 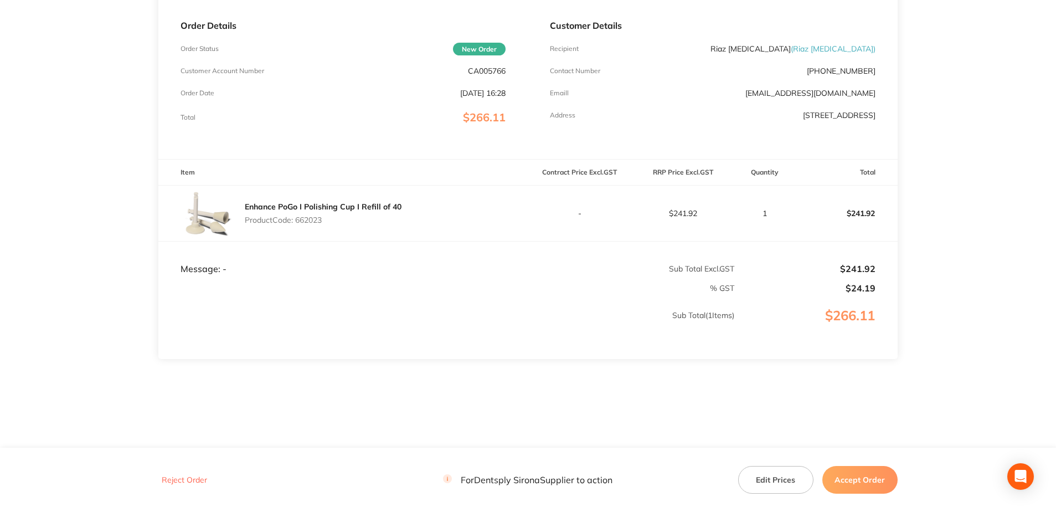 I want to click on p: CA005766, so click(x=487, y=71).